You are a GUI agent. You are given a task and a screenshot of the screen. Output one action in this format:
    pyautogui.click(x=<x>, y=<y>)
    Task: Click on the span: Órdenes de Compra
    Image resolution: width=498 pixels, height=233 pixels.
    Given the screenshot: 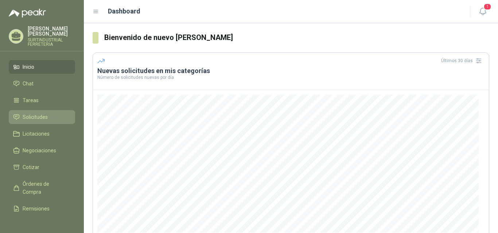 What is the action you would take?
    pyautogui.click(x=45, y=188)
    